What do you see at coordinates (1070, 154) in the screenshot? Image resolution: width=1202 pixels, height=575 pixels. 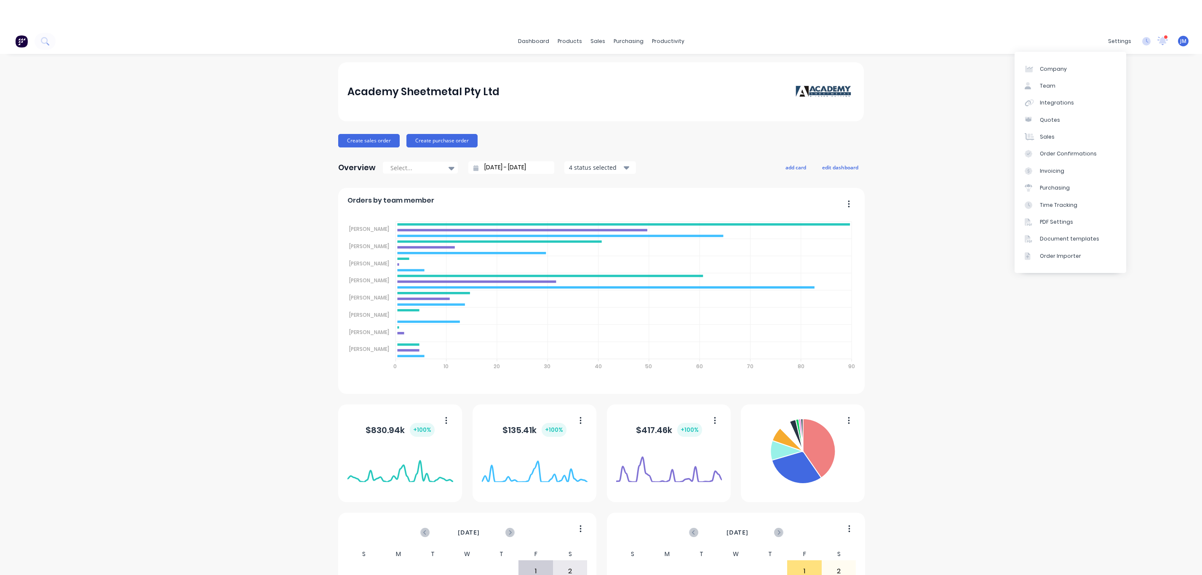 I see `a: Order Confirmations` at bounding box center [1070, 154].